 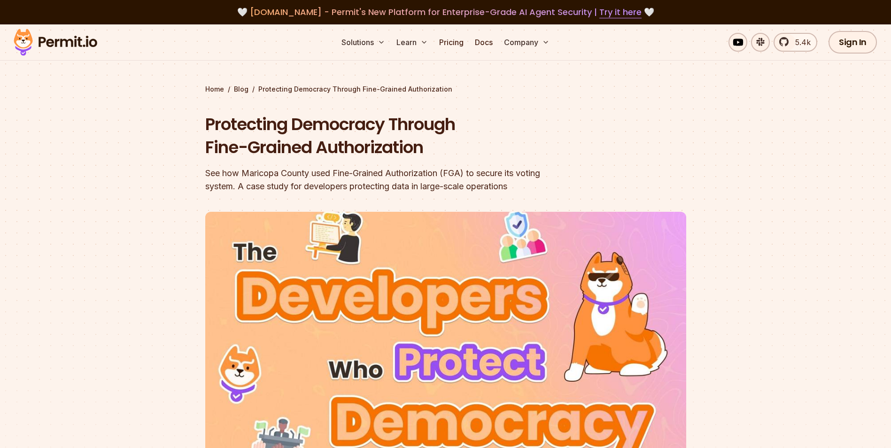 What do you see at coordinates (385, 136) in the screenshot?
I see `h1: Protecting Democracy Through Fine-Grained Authorization` at bounding box center [385, 136].